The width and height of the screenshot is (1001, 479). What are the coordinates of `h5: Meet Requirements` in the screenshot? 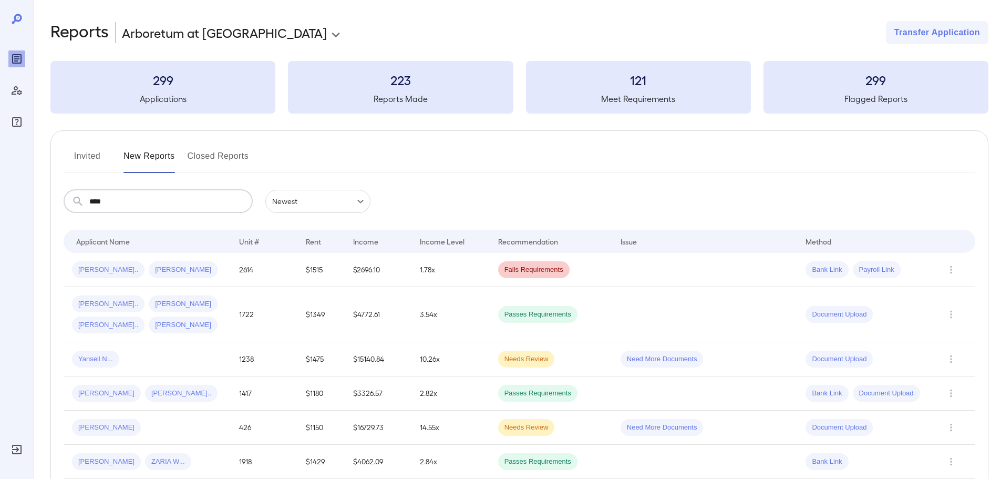 It's located at (639, 99).